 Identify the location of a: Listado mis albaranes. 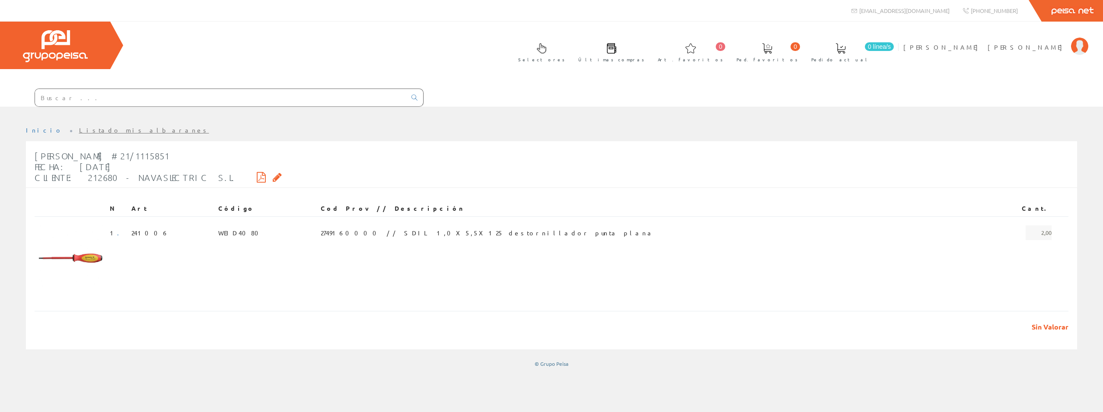
(144, 130).